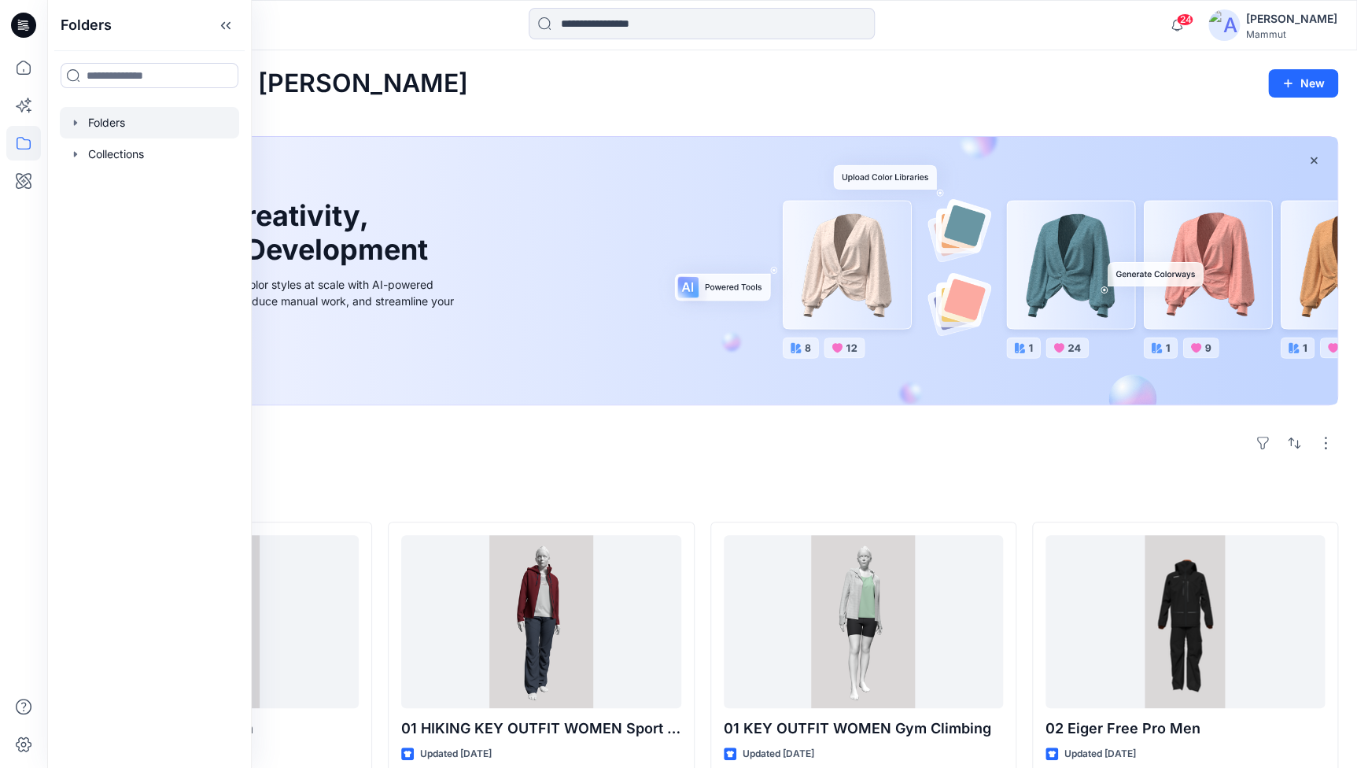 This screenshot has width=1357, height=768. I want to click on img: avatar, so click(1224, 25).